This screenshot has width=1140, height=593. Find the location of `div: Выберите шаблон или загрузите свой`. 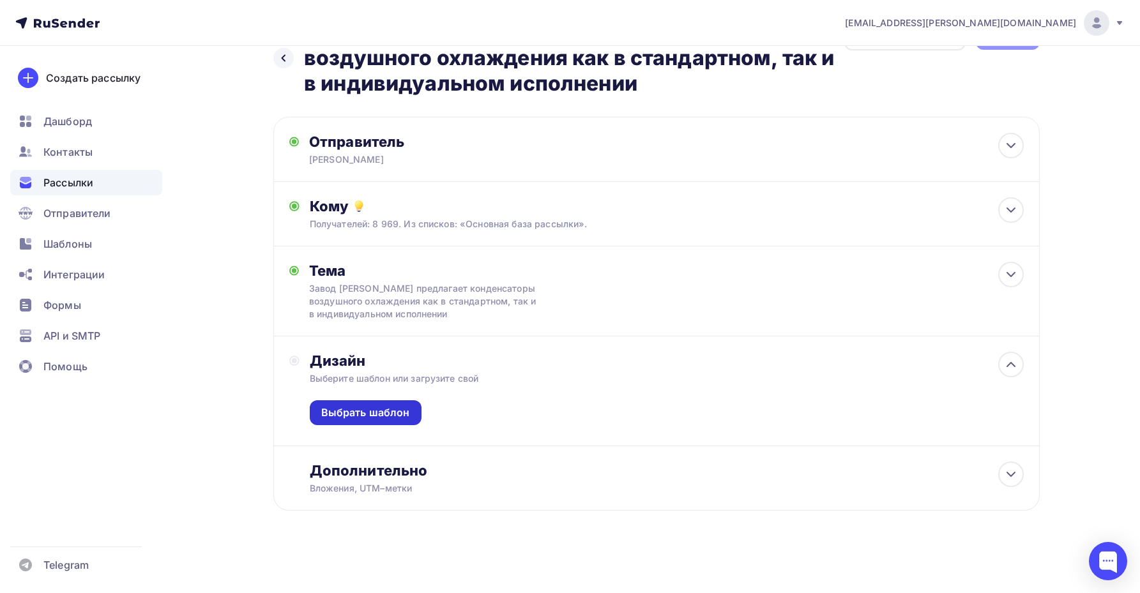

div: Выберите шаблон или загрузите свой is located at coordinates (631, 379).